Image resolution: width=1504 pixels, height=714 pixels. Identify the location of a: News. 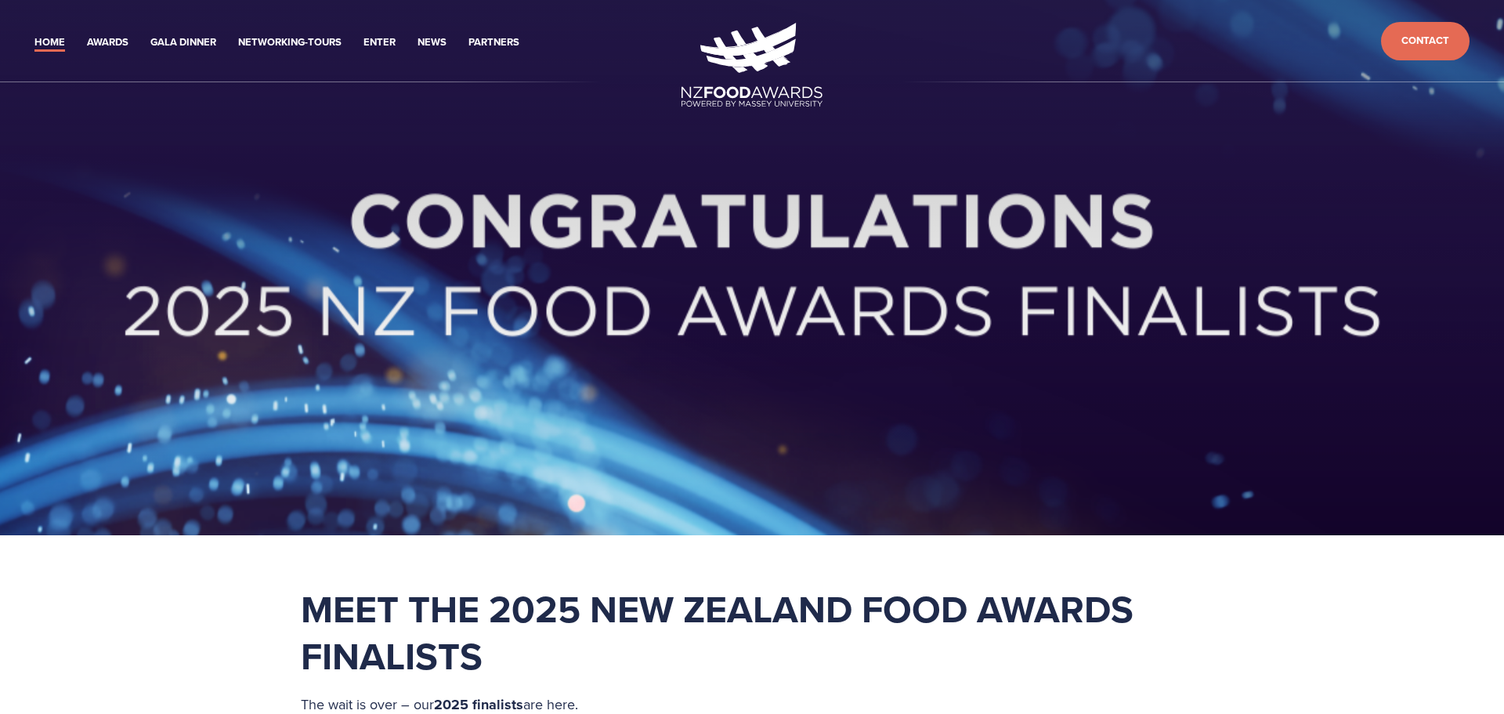
(432, 42).